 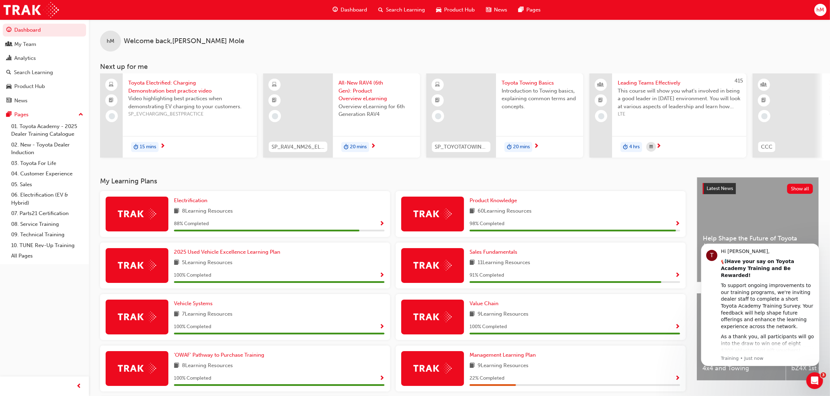 I want to click on span: laptop-icon, so click(x=111, y=85).